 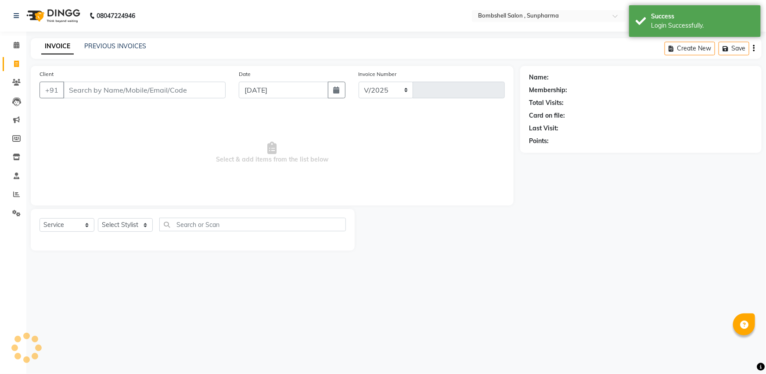 I want to click on a: INVOICE, so click(x=58, y=47).